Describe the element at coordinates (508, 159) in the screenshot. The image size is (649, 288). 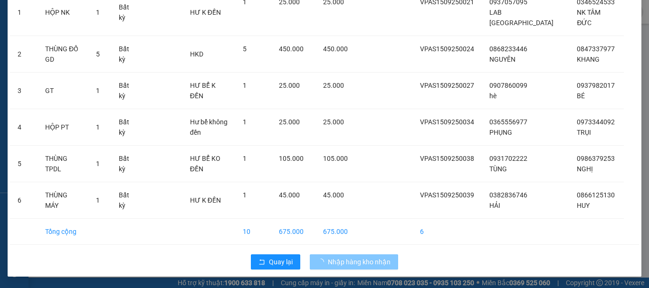
I see `span: 0931702222` at that location.